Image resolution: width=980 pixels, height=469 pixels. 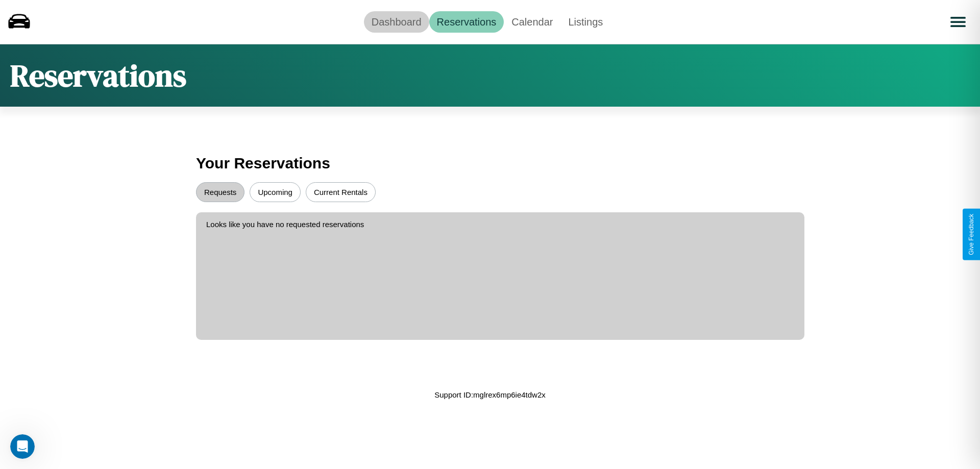 What do you see at coordinates (585, 22) in the screenshot?
I see `a: Listings` at bounding box center [585, 22].